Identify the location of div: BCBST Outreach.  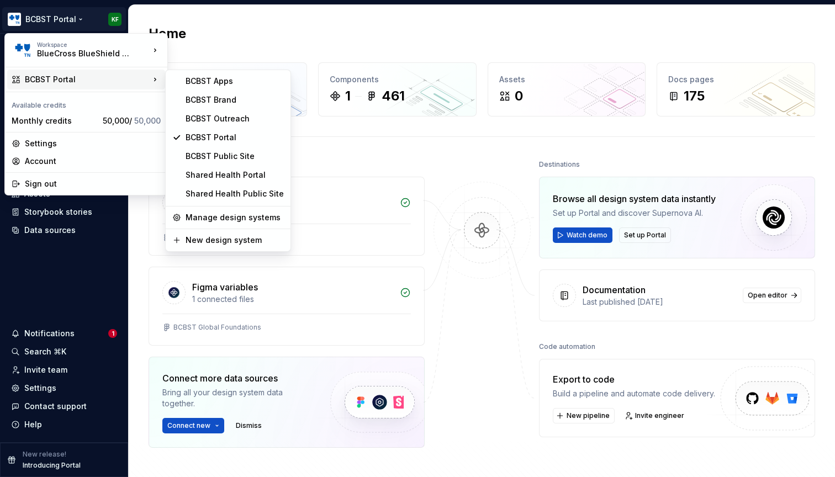
(235, 119).